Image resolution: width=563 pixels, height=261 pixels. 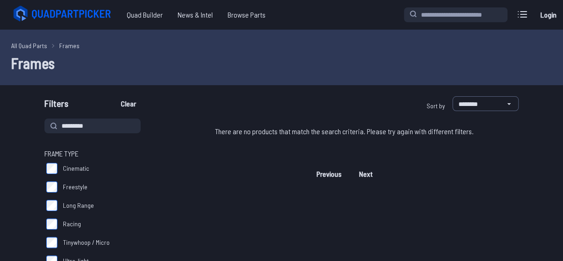 What do you see at coordinates (29, 45) in the screenshot?
I see `a: All Quad Parts` at bounding box center [29, 45].